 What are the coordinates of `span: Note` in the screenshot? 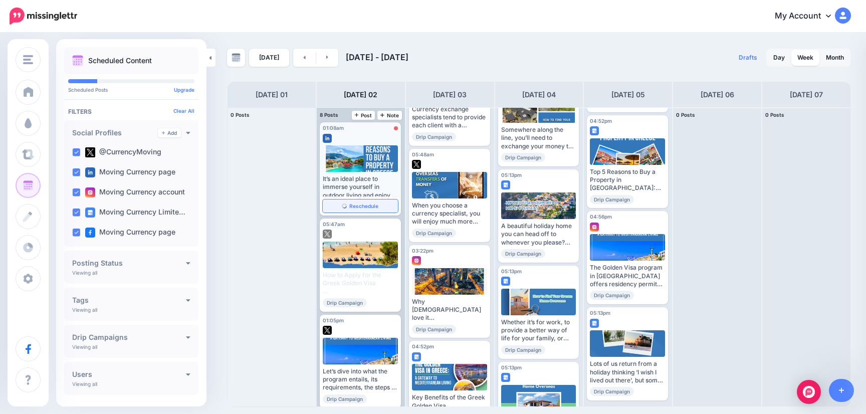 It's located at (390, 115).